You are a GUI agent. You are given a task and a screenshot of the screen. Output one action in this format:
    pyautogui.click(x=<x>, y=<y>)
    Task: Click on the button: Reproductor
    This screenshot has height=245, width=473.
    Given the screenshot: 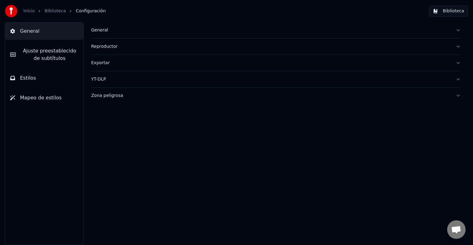 What is the action you would take?
    pyautogui.click(x=276, y=47)
    